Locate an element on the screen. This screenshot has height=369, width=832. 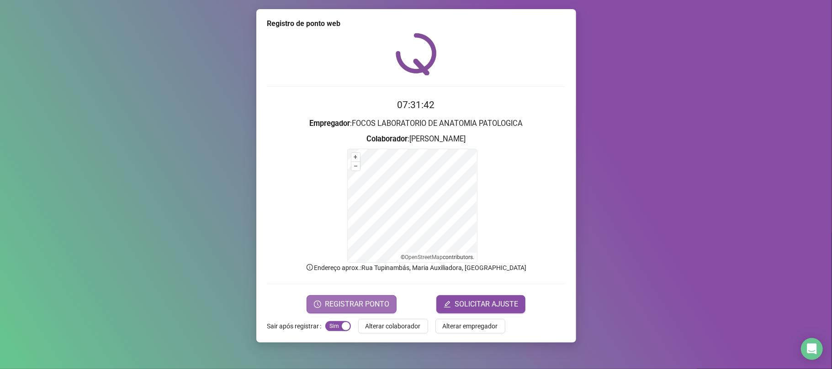
label: Sair após registrar is located at coordinates (296, 327).